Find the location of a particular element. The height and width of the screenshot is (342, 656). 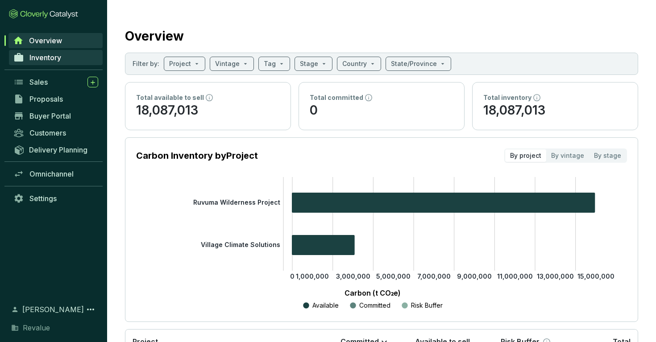

p: Filter by: is located at coordinates (146, 64).